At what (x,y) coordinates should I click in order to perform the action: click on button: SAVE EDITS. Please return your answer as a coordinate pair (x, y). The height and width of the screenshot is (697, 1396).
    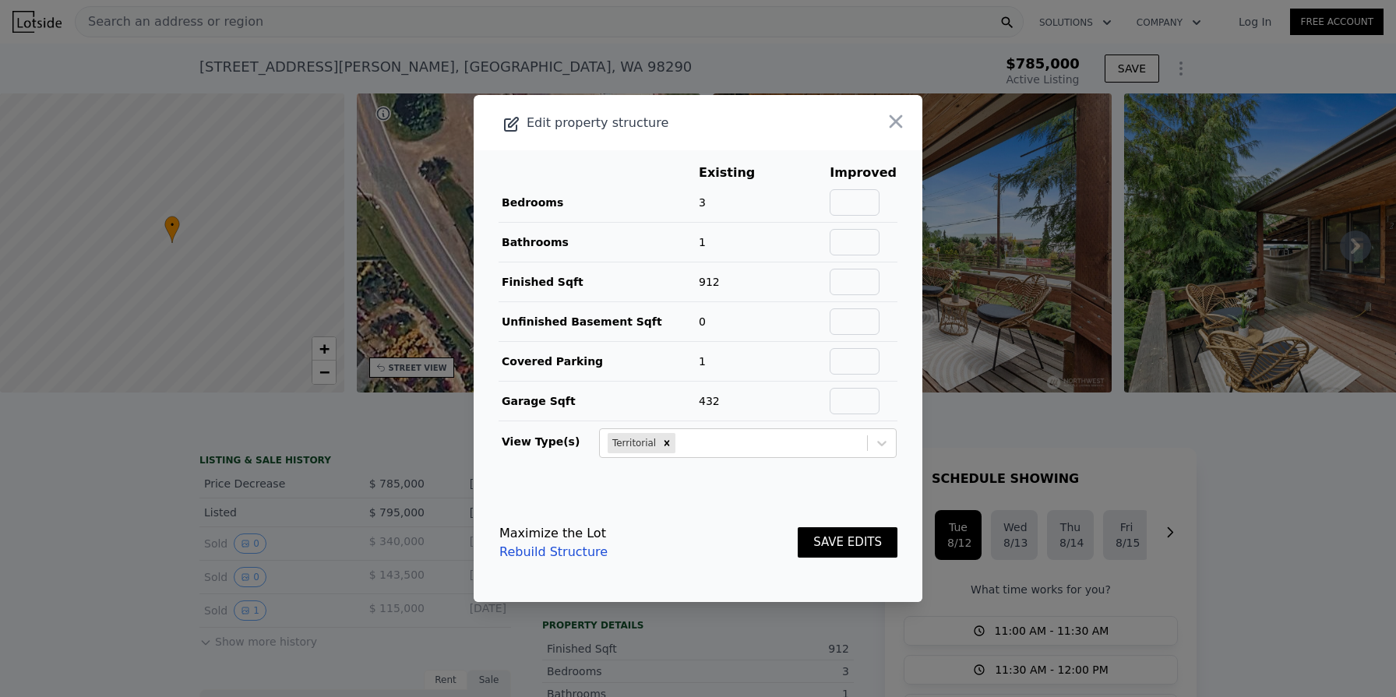
    Looking at the image, I should click on (848, 542).